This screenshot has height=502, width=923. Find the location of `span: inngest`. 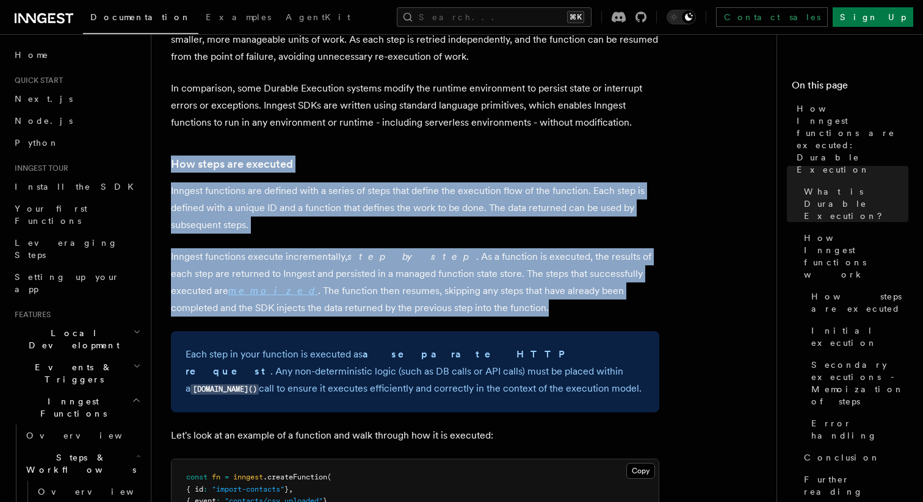

span: inngest is located at coordinates (248, 477).